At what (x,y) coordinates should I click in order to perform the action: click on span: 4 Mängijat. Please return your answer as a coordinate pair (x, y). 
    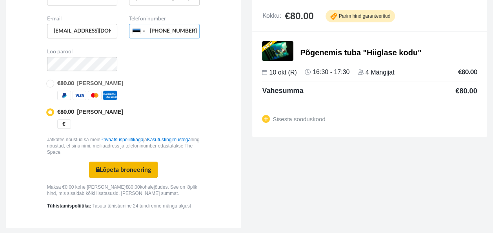
    Looking at the image, I should click on (376, 72).